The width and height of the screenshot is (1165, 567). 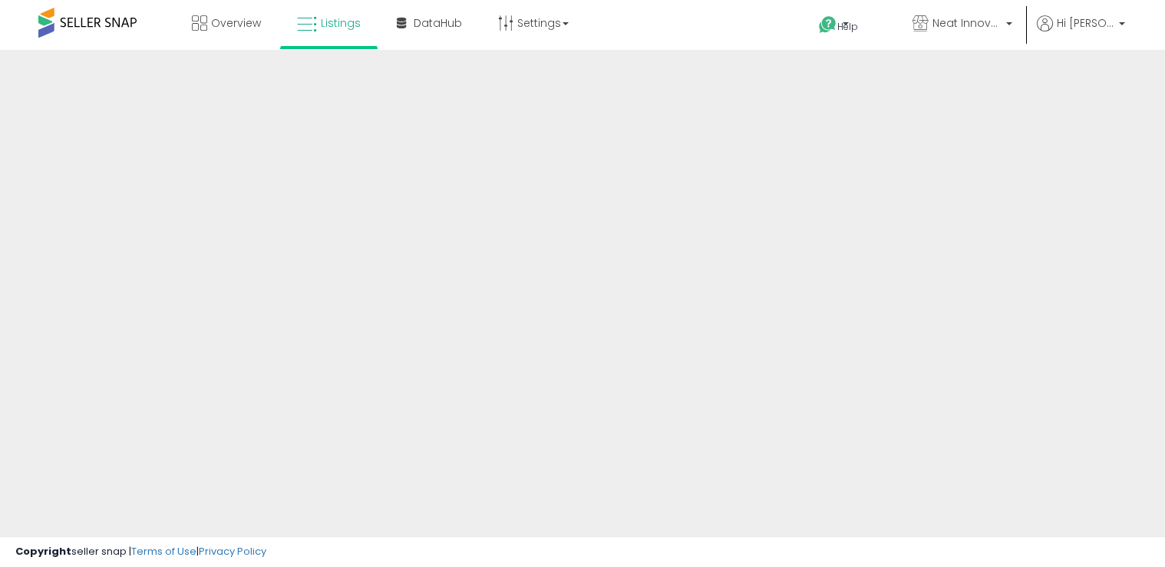 What do you see at coordinates (140, 552) in the screenshot?
I see `div: seller snap | |` at bounding box center [140, 552].